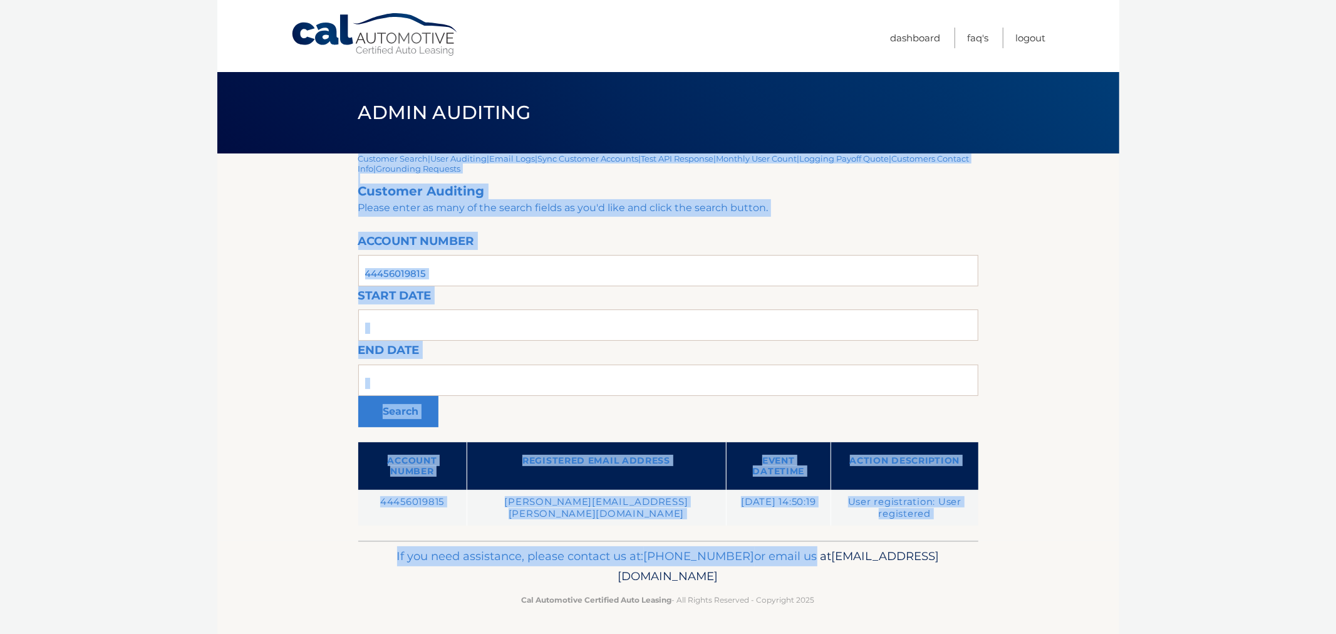  What do you see at coordinates (669, 191) in the screenshot?
I see `h2: Customer Auditing` at bounding box center [669, 191].